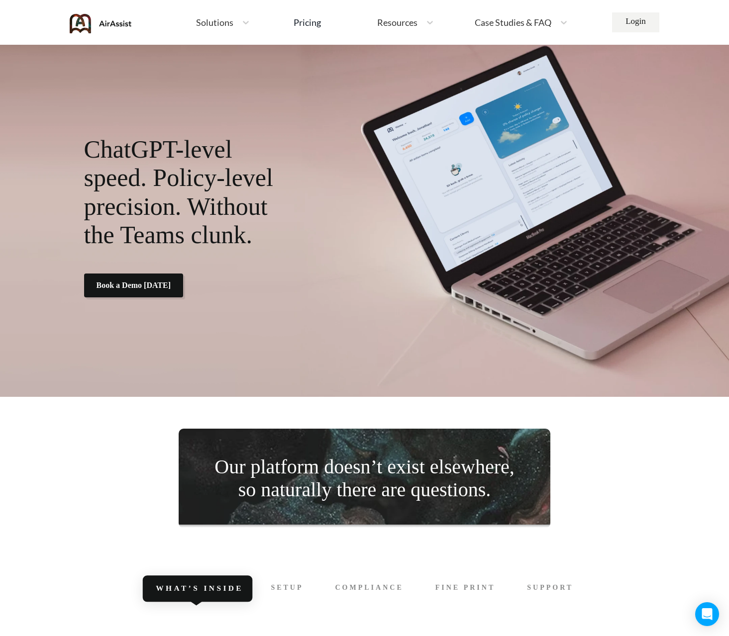  What do you see at coordinates (369, 588) in the screenshot?
I see `span: Compliance` at bounding box center [369, 588].